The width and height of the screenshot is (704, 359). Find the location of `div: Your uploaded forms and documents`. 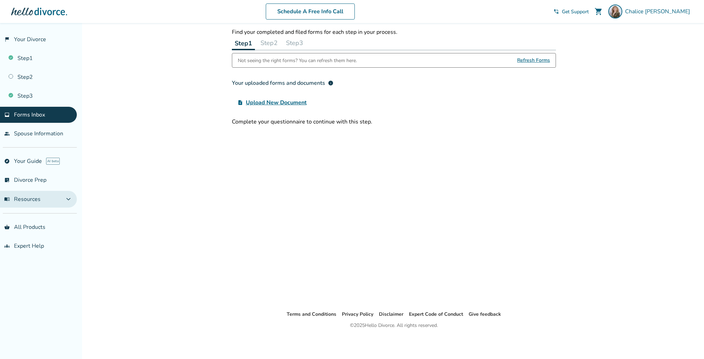

div: Your uploaded forms and documents is located at coordinates (283, 83).